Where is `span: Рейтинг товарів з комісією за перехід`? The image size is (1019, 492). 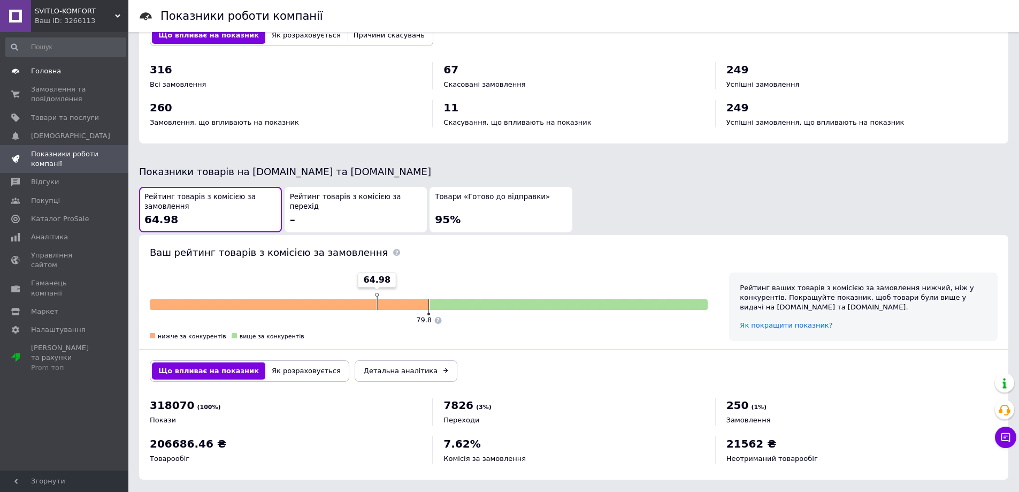
span: Рейтинг товарів з комісією за перехід is located at coordinates (356, 202).